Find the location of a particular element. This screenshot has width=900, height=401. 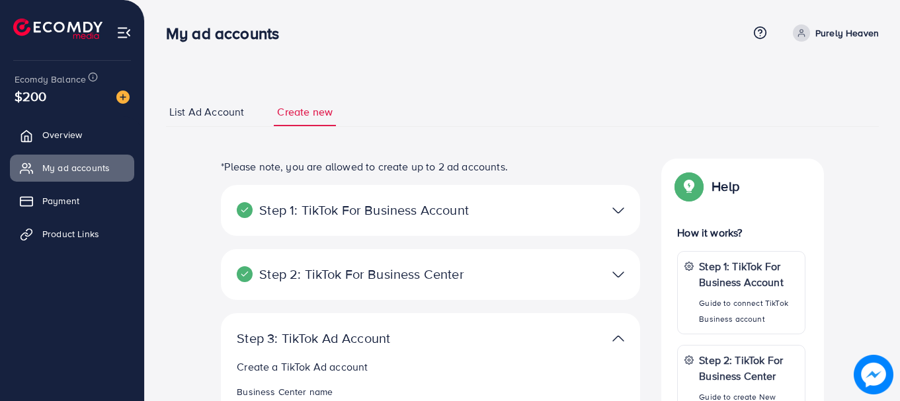

img: logo is located at coordinates (58, 28).